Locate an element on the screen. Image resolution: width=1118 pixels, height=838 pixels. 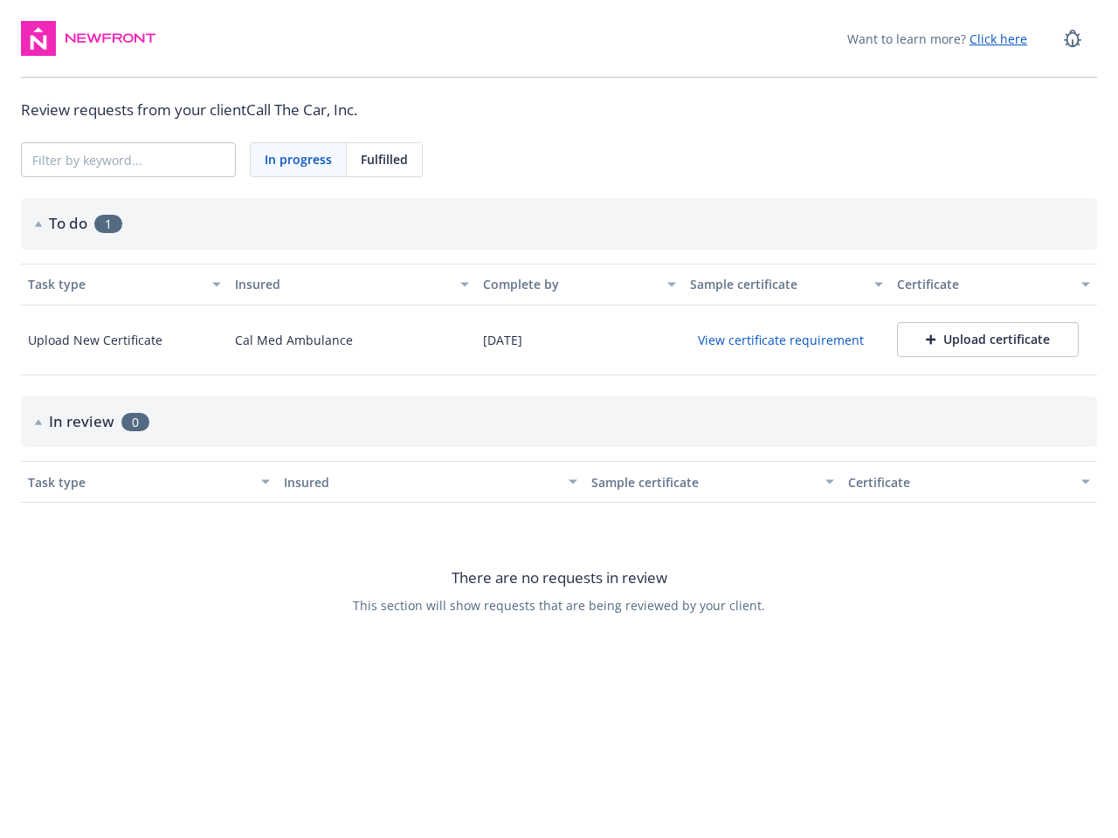
span: 1 is located at coordinates (108, 224).